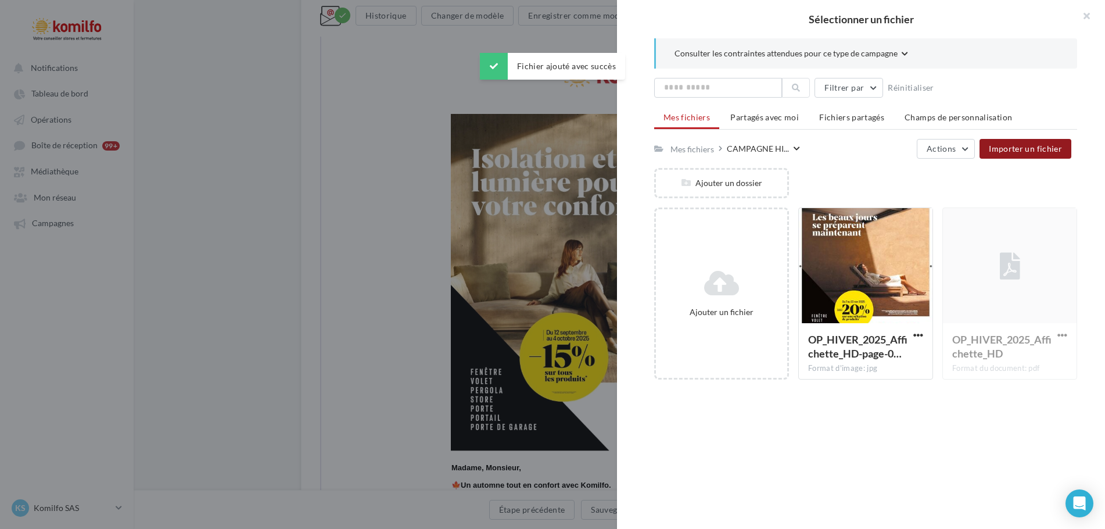  I want to click on div: Ajouter un dossier, so click(722, 182).